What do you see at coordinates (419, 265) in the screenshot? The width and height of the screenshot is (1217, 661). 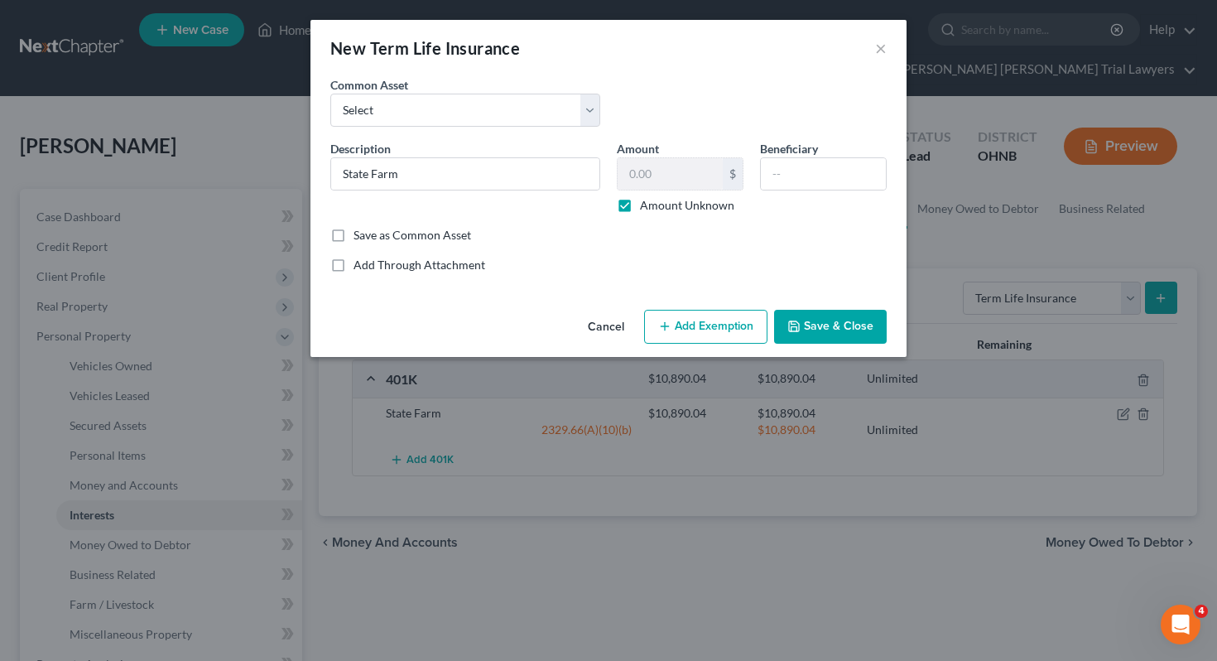 I see `label: Add Through Attachment` at bounding box center [419, 265].